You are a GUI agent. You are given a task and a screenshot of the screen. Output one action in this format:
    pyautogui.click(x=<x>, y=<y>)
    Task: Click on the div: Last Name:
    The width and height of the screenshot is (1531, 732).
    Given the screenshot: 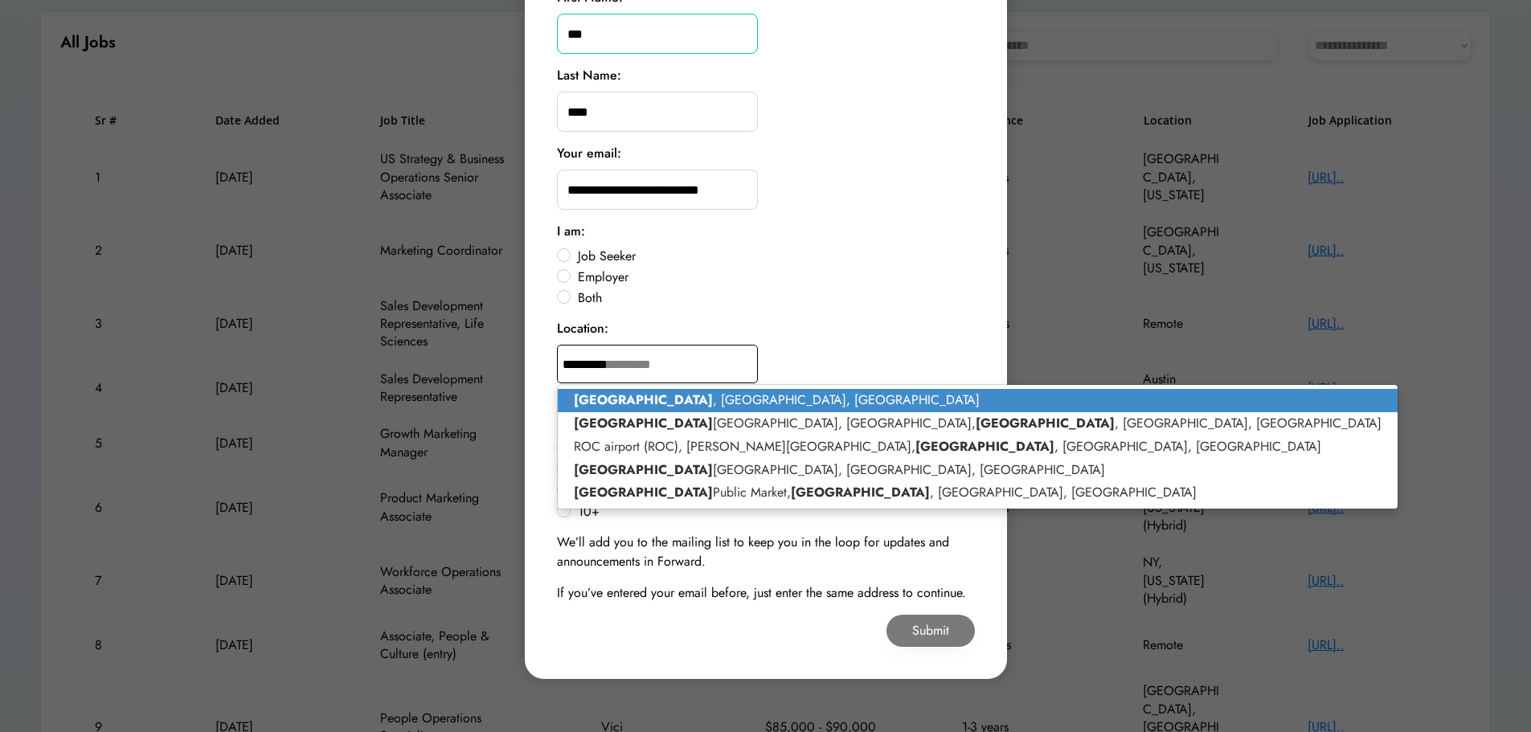 What is the action you would take?
    pyautogui.click(x=589, y=76)
    